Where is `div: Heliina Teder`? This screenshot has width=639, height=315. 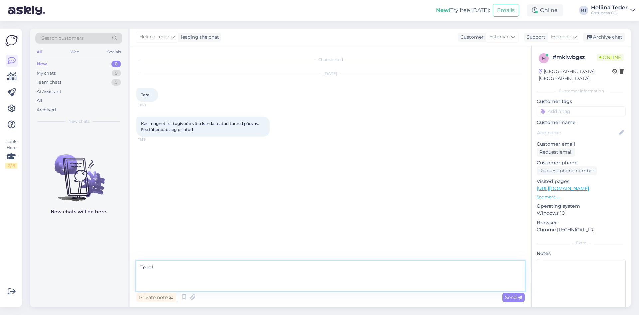
div: Heliina Teder is located at coordinates (610, 8).